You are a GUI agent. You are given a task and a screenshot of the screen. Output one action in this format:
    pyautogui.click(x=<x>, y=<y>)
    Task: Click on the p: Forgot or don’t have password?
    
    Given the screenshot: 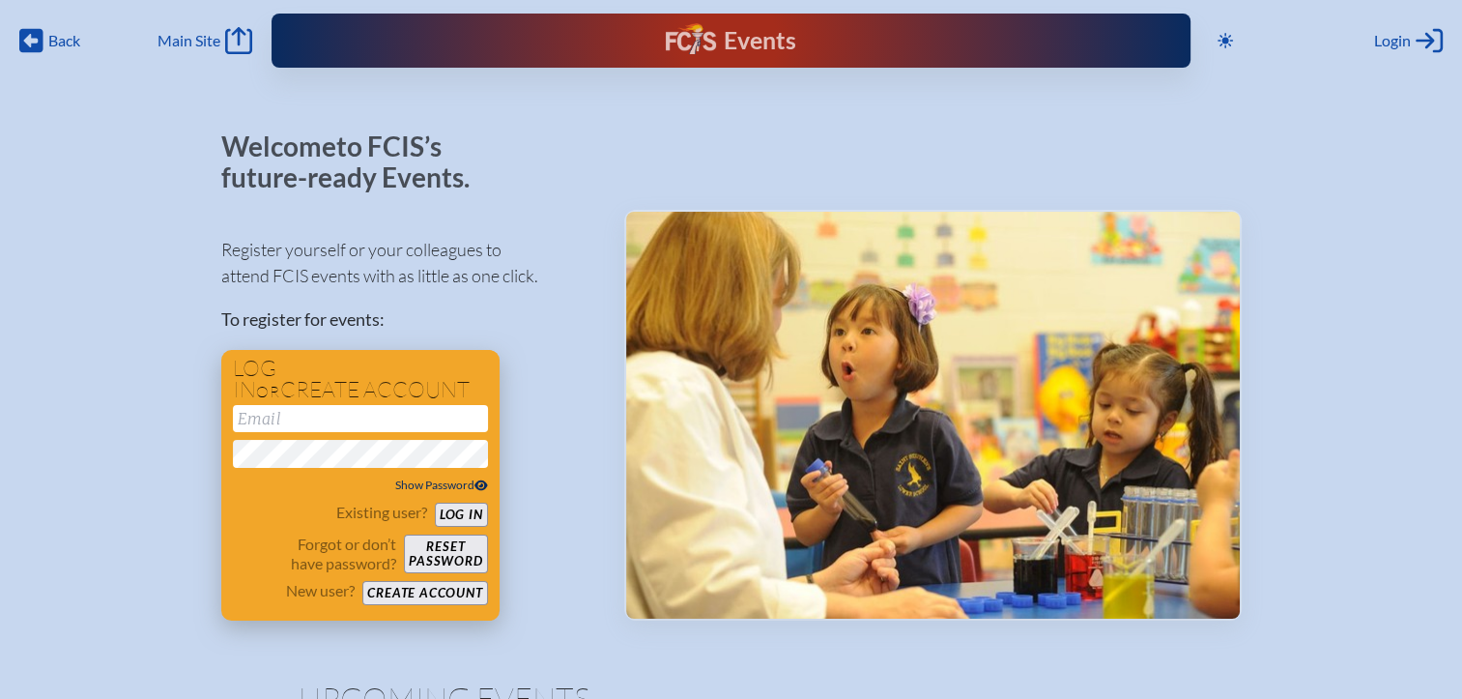 What is the action you would take?
    pyautogui.click(x=315, y=554)
    